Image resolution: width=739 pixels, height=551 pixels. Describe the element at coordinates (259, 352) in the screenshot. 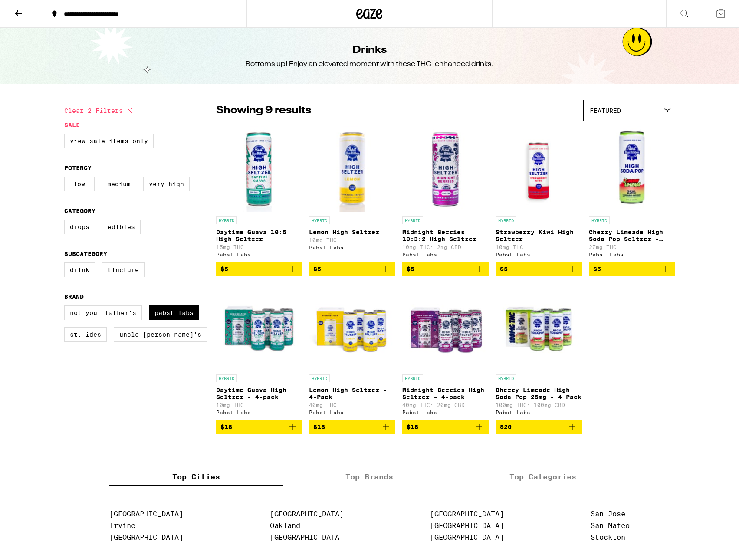

I see `a: Open page for Daytime Guava High Seltzer - 4-pack from Pabst Labs` at that location.